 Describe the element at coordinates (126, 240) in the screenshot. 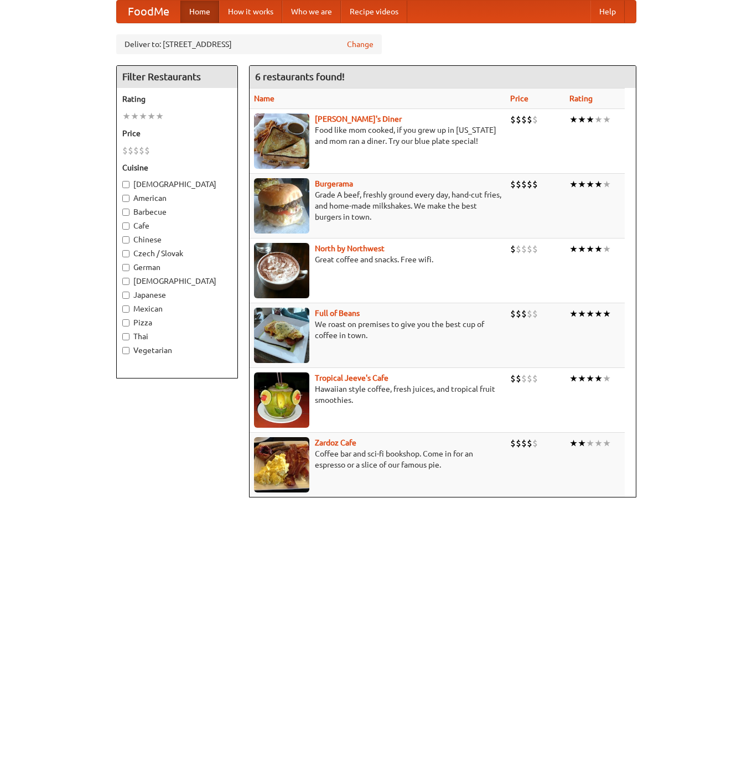

I see `input: Chinese` at that location.